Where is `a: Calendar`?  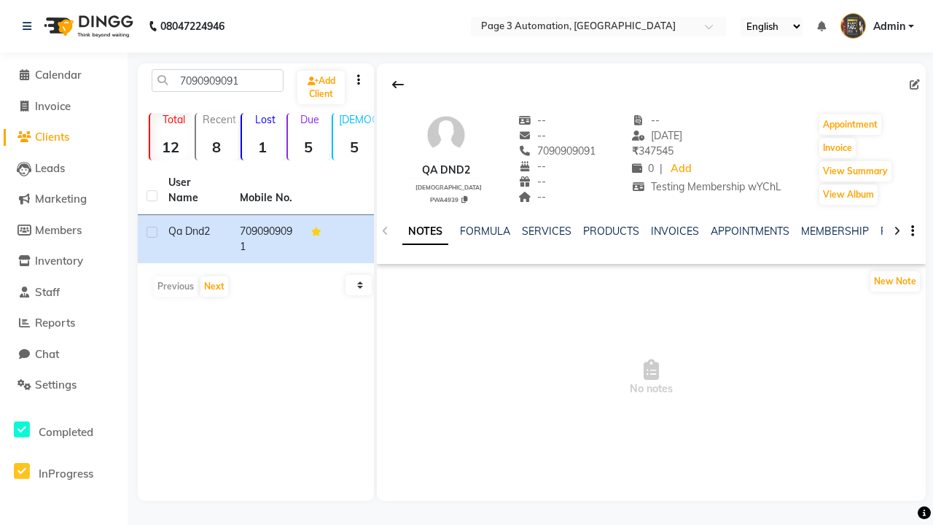 a: Calendar is located at coordinates (63, 75).